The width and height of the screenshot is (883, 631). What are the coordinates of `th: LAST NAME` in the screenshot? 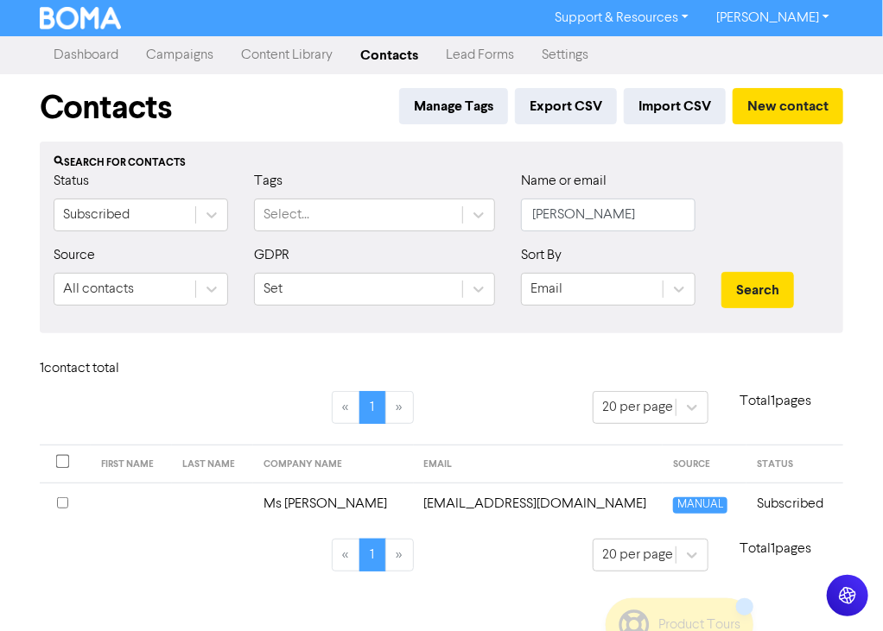 It's located at (212, 465).